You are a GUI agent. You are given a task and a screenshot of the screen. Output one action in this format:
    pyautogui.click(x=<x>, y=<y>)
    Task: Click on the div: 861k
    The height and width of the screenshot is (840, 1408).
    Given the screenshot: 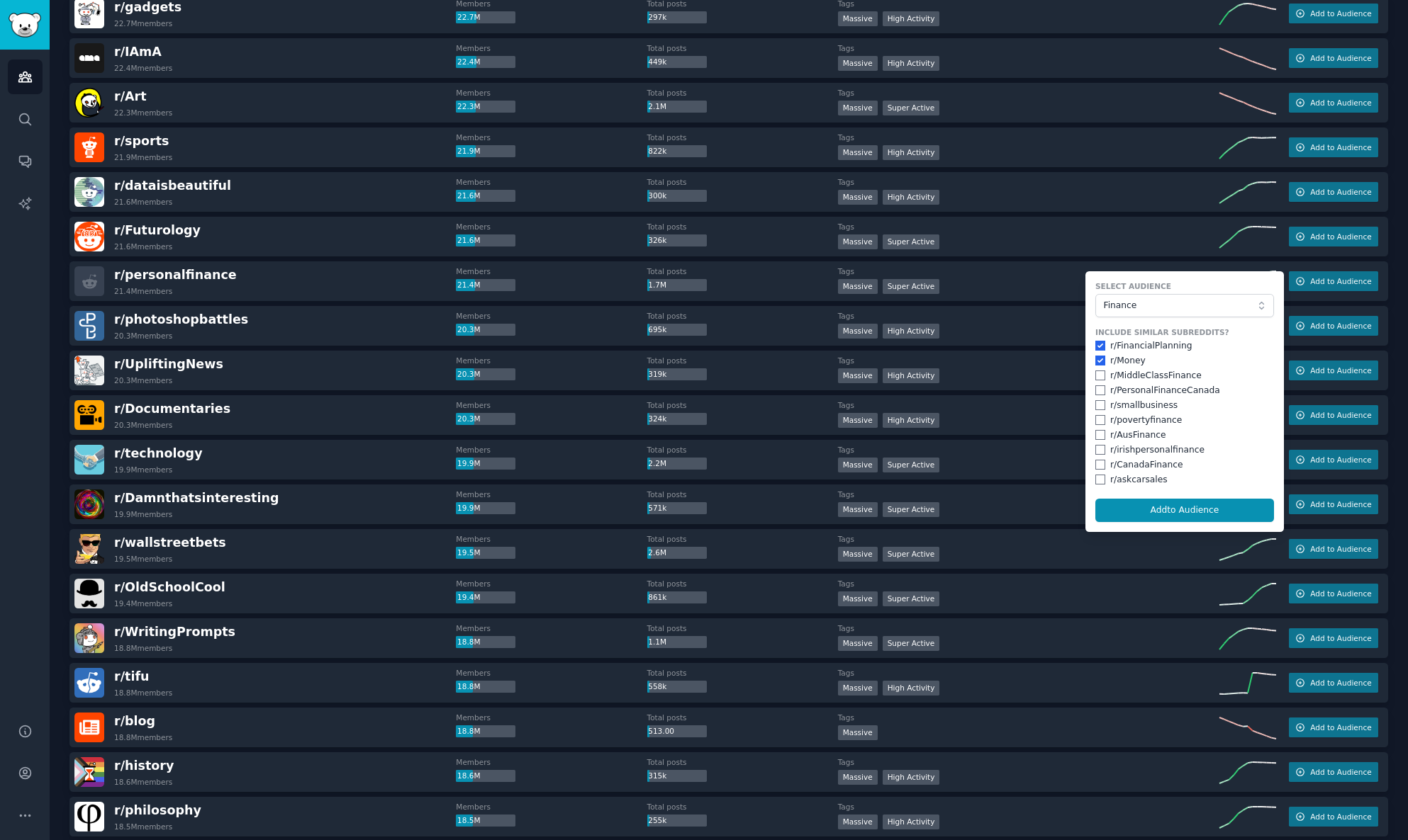 What is the action you would take?
    pyautogui.click(x=677, y=598)
    